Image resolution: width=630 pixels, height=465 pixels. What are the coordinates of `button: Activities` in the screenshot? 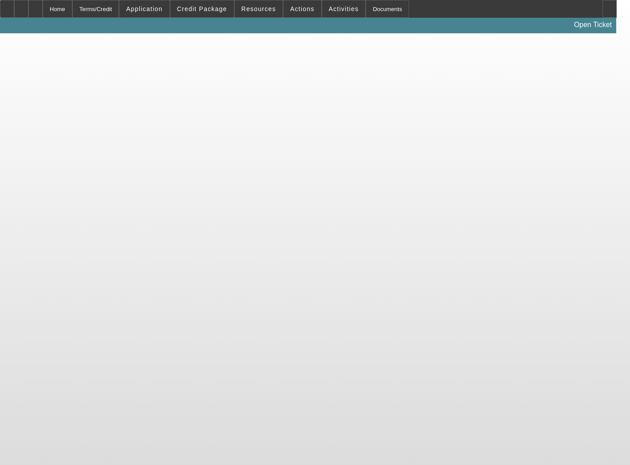 It's located at (344, 9).